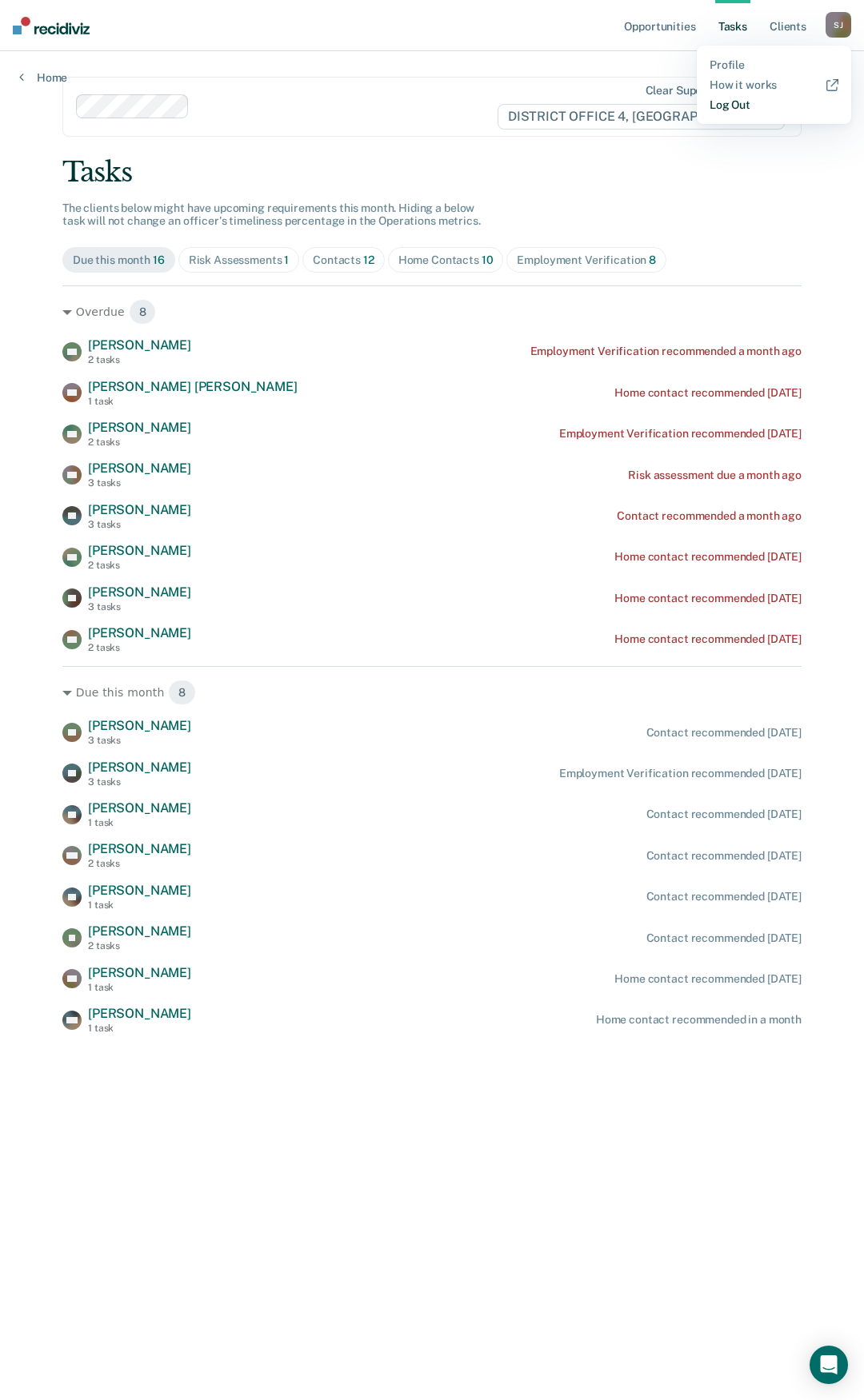 This screenshot has width=864, height=1400. Describe the element at coordinates (828, 1365) in the screenshot. I see `div: Open Intercom Messenger` at that location.